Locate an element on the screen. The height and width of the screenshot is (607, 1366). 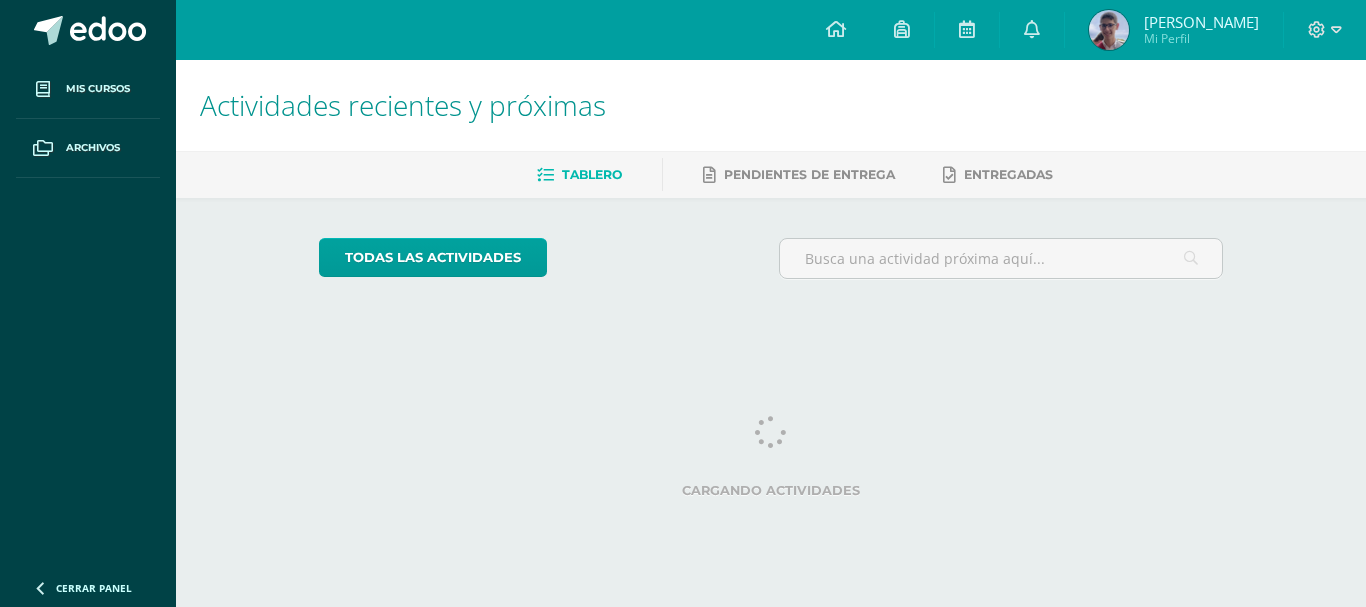
span: Mis cursos is located at coordinates (98, 89).